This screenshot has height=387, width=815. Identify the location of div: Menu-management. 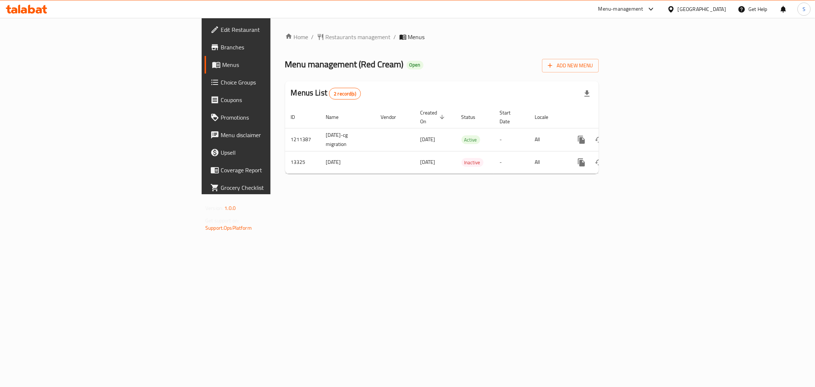
(620, 9).